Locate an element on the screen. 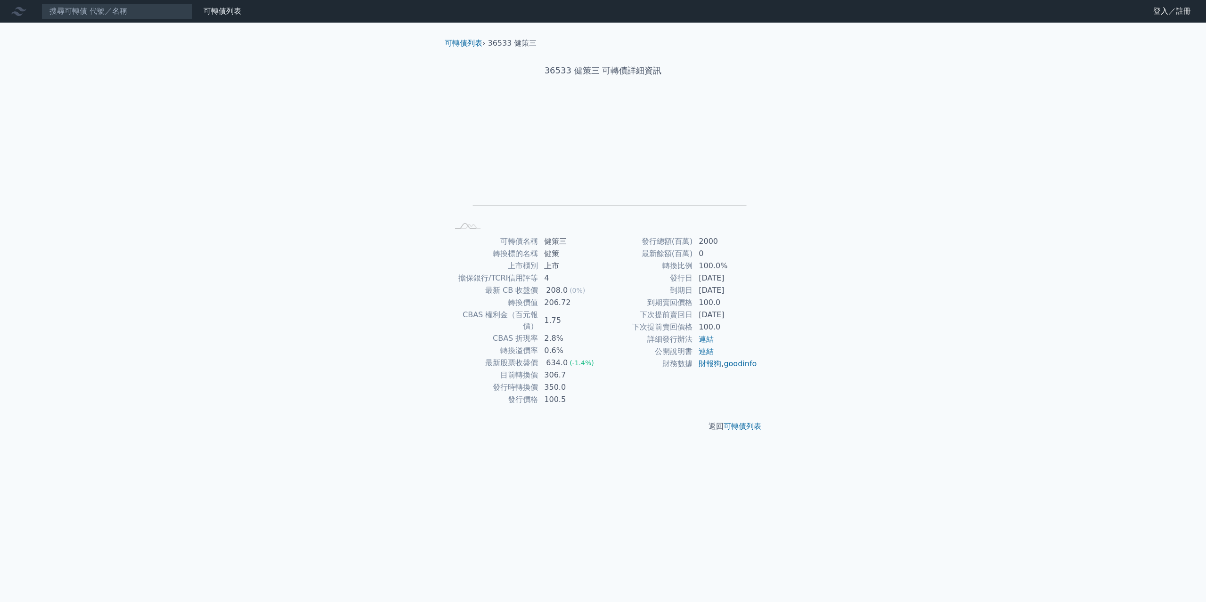  td: 詳細發行辦法 is located at coordinates (648, 340).